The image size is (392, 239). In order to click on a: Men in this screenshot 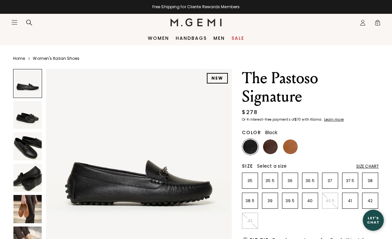, I will do `click(219, 38)`.